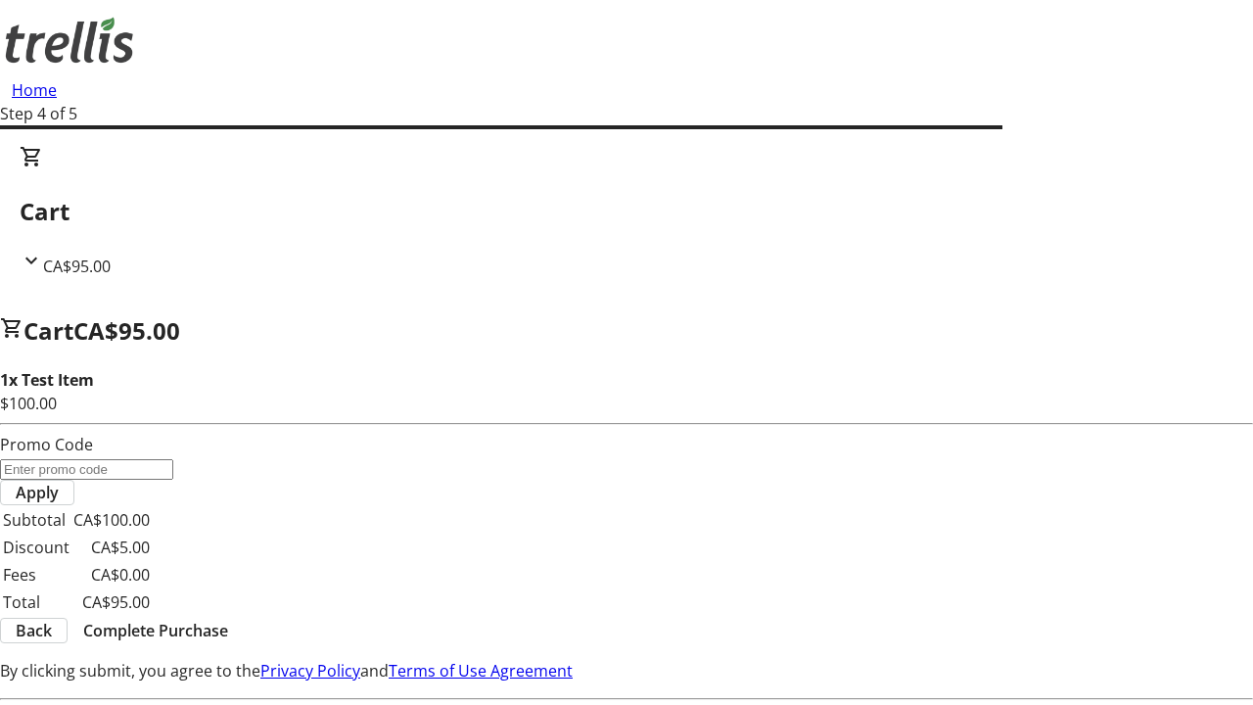 Image resolution: width=1253 pixels, height=705 pixels. Describe the element at coordinates (112, 602) in the screenshot. I see `td: CA$95.00` at that location.